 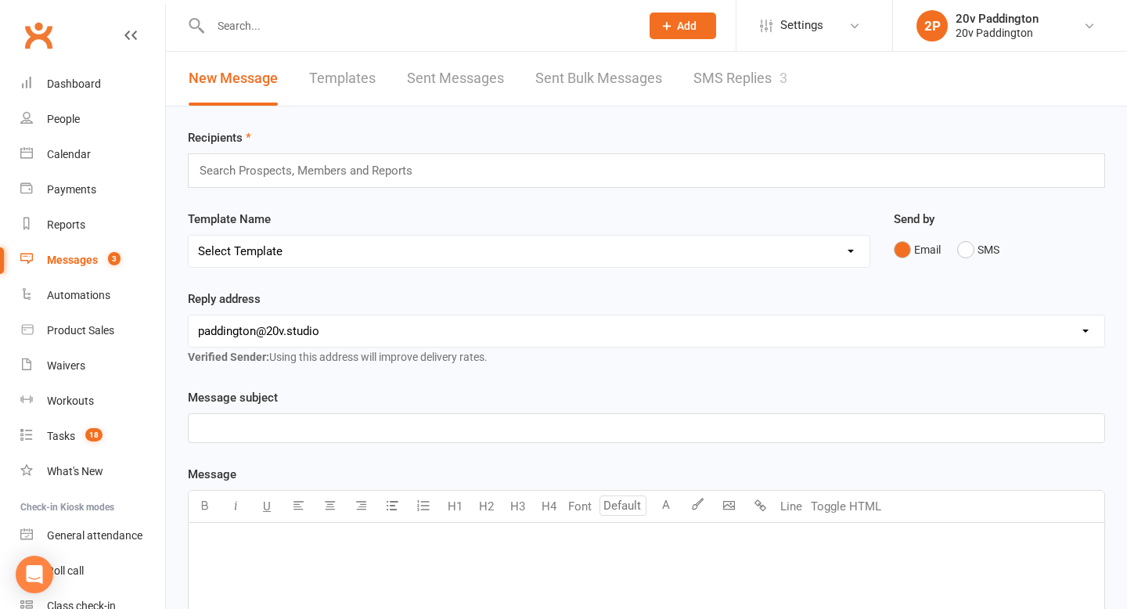 I want to click on button: Toggle HTML, so click(x=846, y=507).